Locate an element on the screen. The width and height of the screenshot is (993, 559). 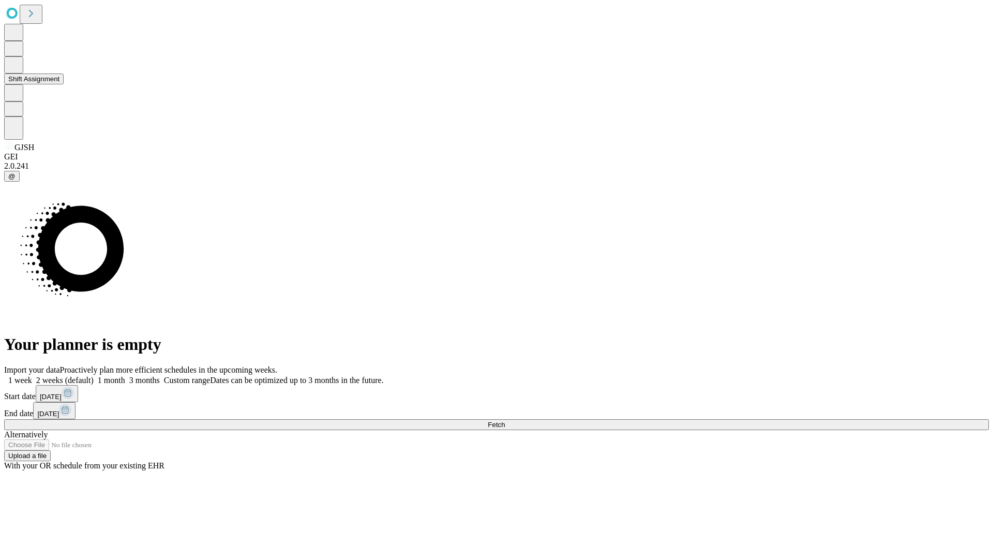
div: 2.0.241 is located at coordinates (497, 166).